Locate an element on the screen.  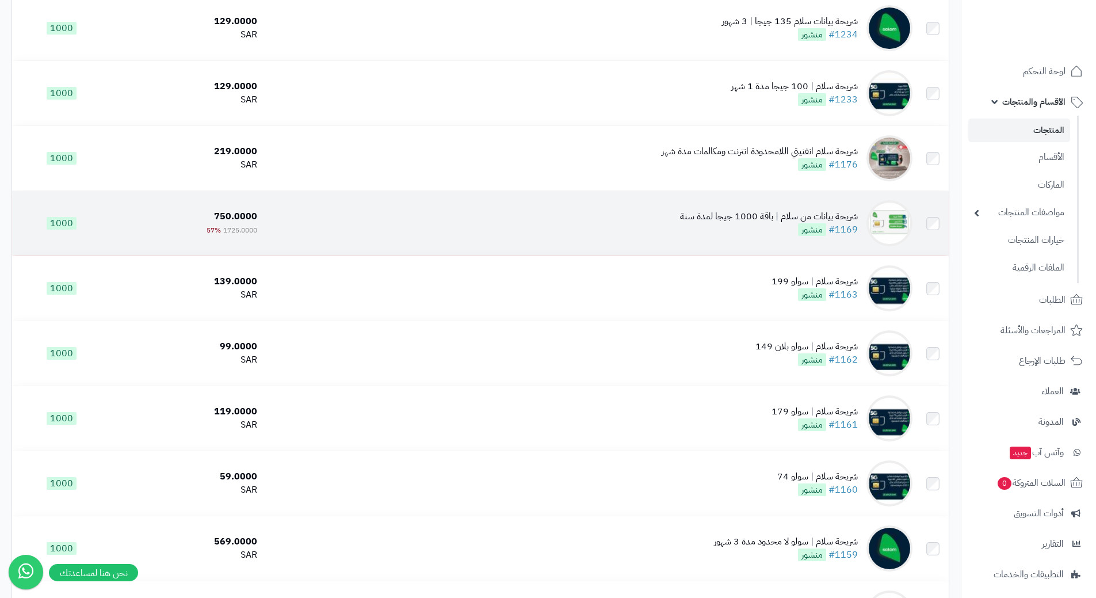
a: الملفات الرقمية is located at coordinates (1019, 267).